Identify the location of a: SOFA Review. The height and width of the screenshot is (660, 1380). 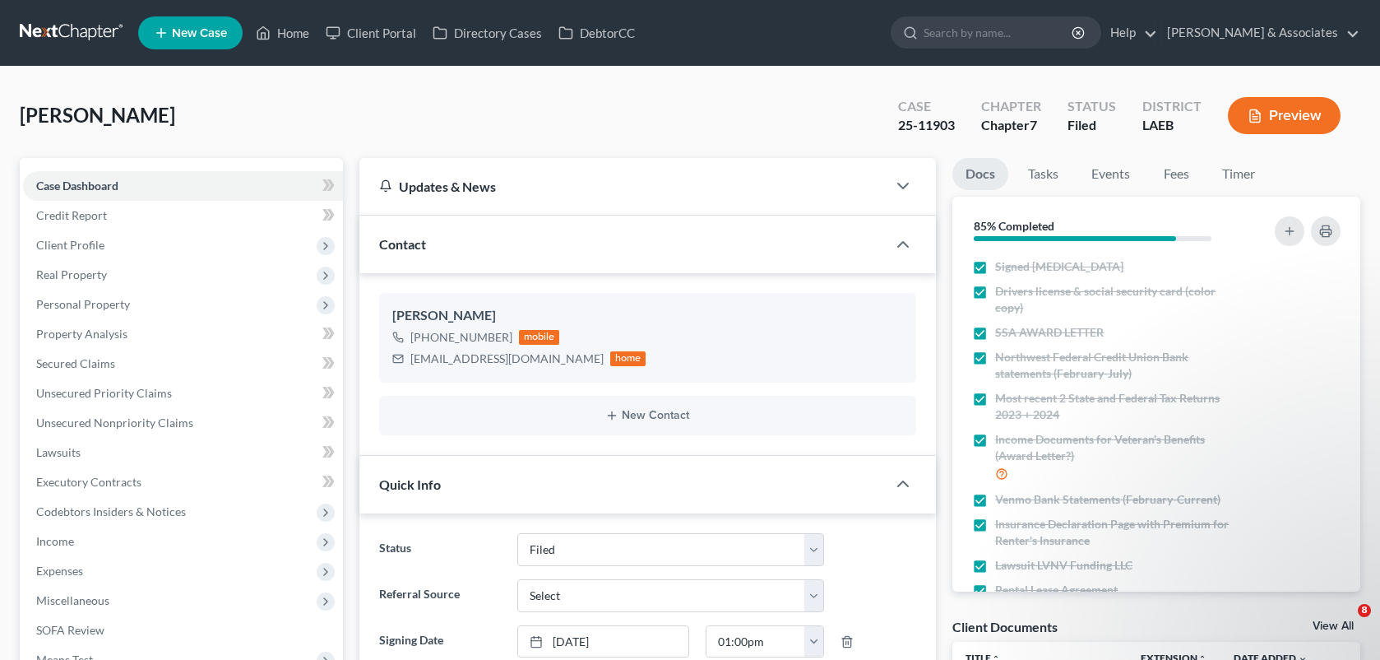
(183, 630).